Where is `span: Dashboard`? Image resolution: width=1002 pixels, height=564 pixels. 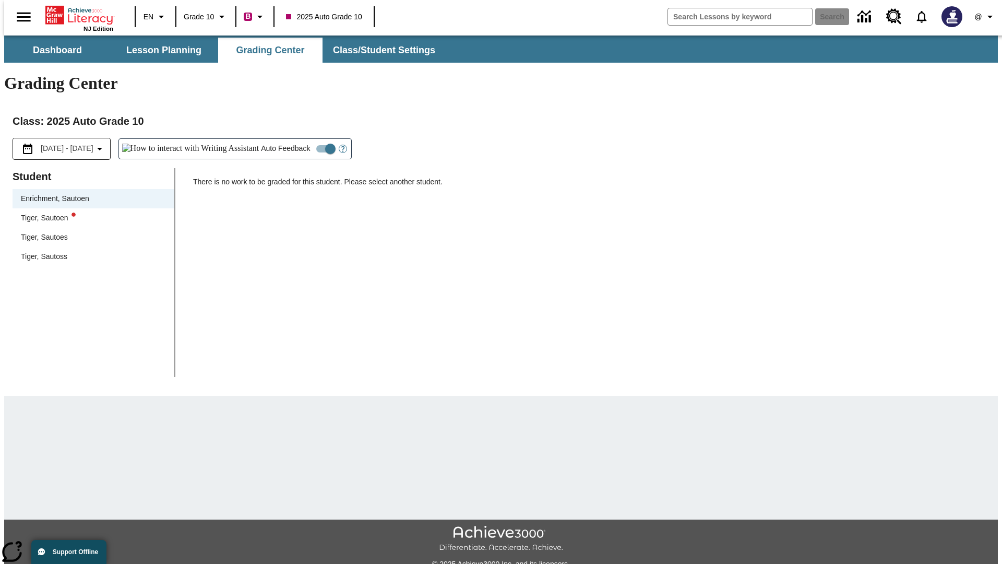
span: Dashboard is located at coordinates (57, 50).